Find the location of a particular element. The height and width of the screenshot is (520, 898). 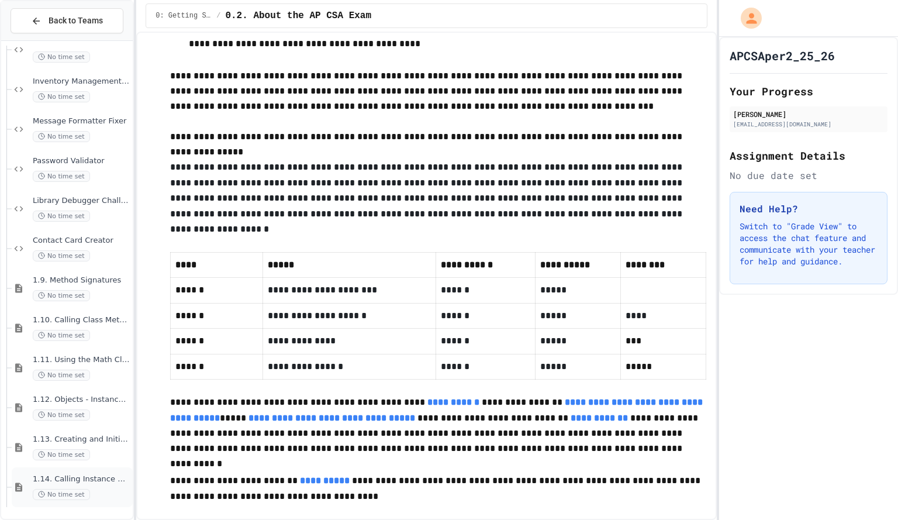

span: Inventory Management System is located at coordinates (81, 81).